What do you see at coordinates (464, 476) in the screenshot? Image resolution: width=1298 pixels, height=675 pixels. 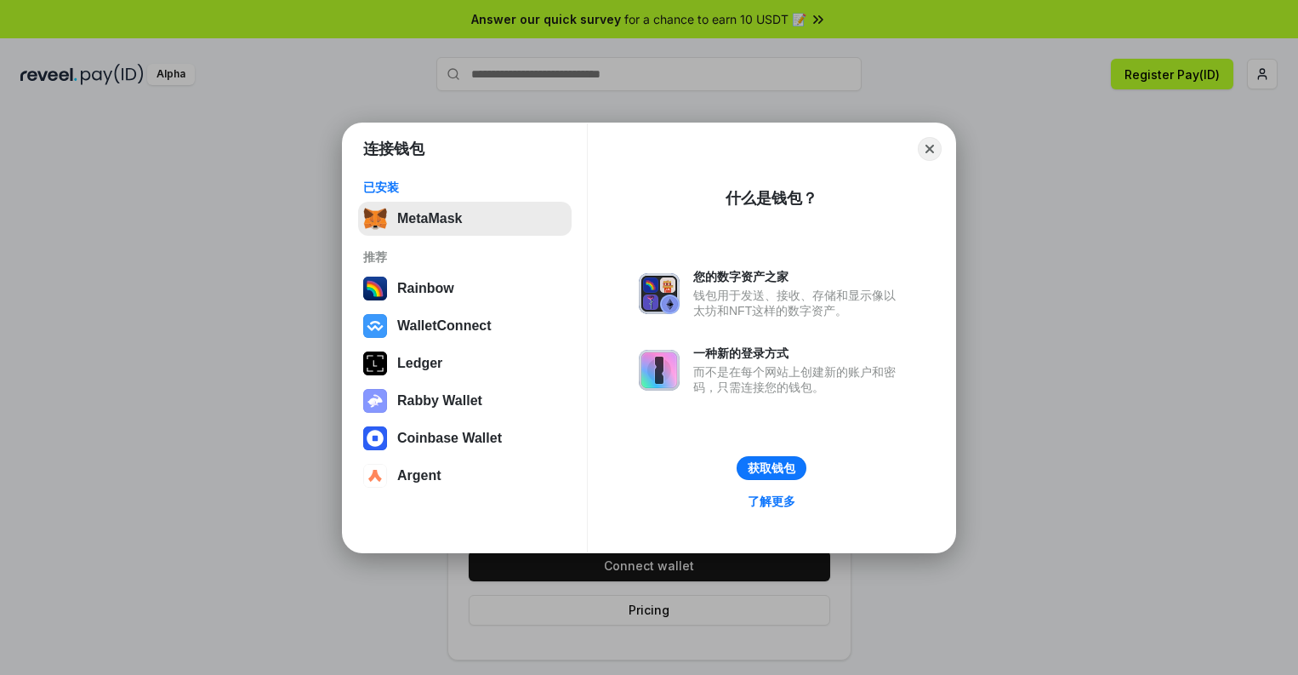 I see `button: Argent` at bounding box center [464, 476].